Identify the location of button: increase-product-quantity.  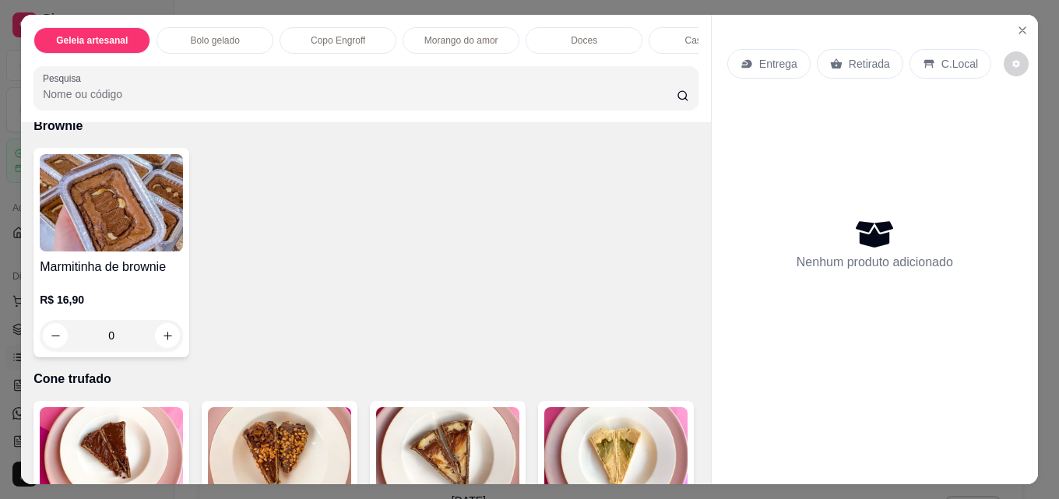
(167, 336).